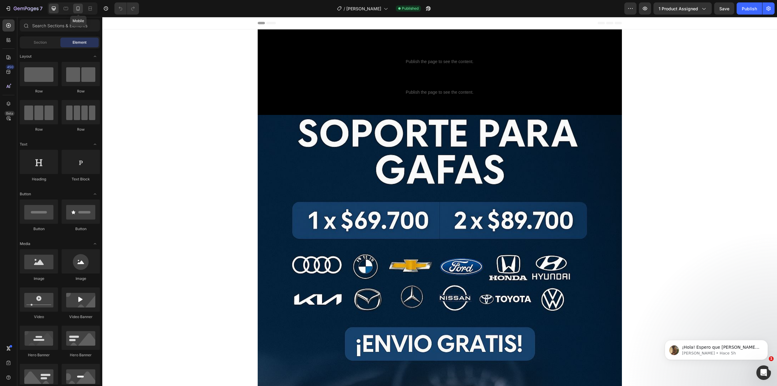 The height and width of the screenshot is (386, 777). I want to click on span: 1 product assigned, so click(678, 8).